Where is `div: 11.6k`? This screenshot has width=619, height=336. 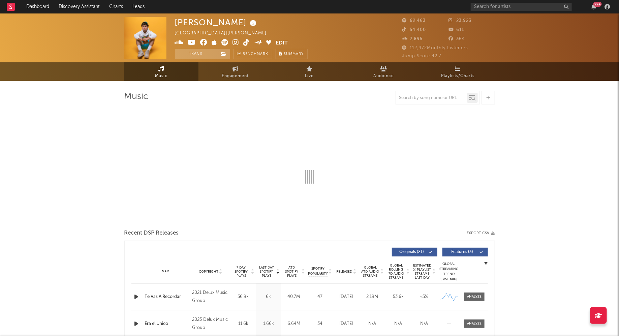 div: 11.6k is located at coordinates (243, 324).